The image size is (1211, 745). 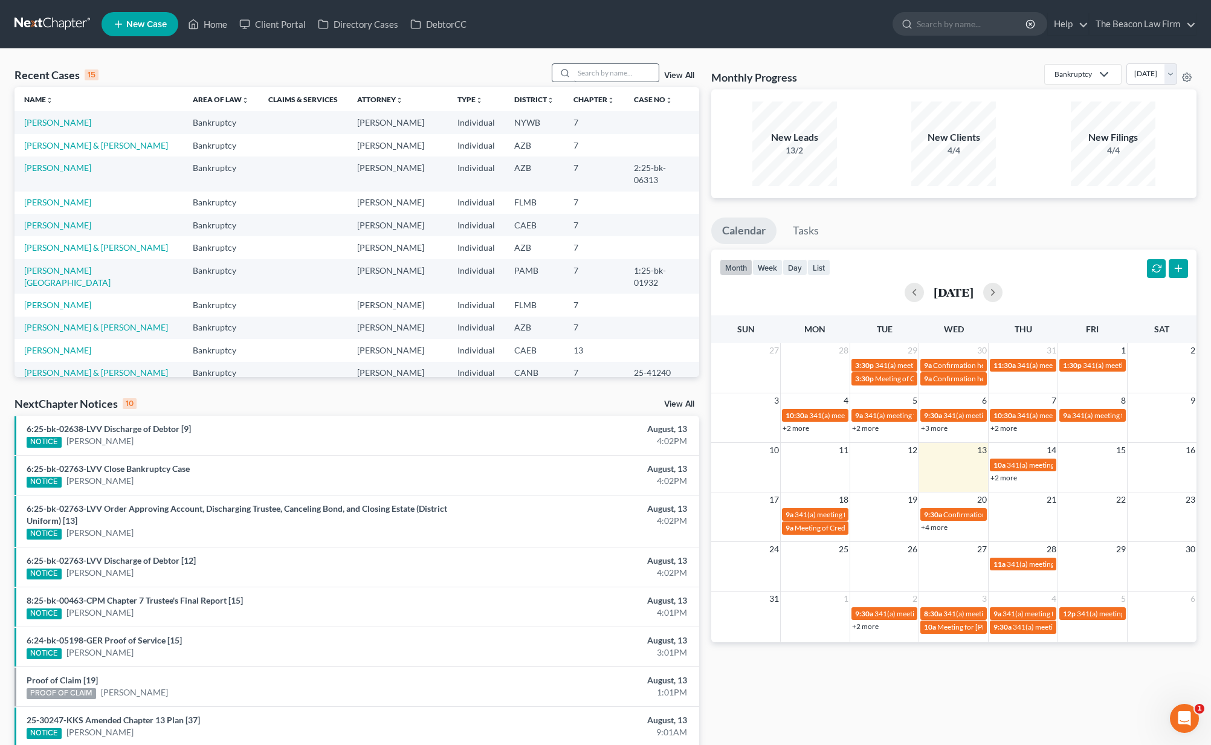 What do you see at coordinates (985, 401) in the screenshot?
I see `span: 6` at bounding box center [985, 401].